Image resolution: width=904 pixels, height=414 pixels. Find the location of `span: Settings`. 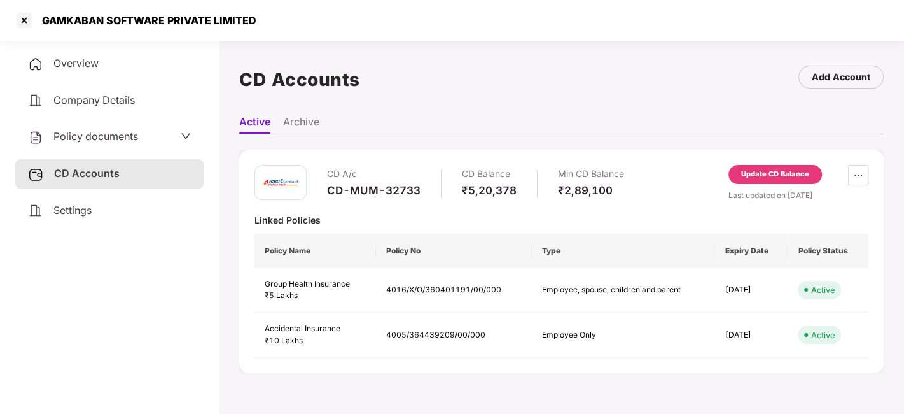

span: Settings is located at coordinates (73, 210).